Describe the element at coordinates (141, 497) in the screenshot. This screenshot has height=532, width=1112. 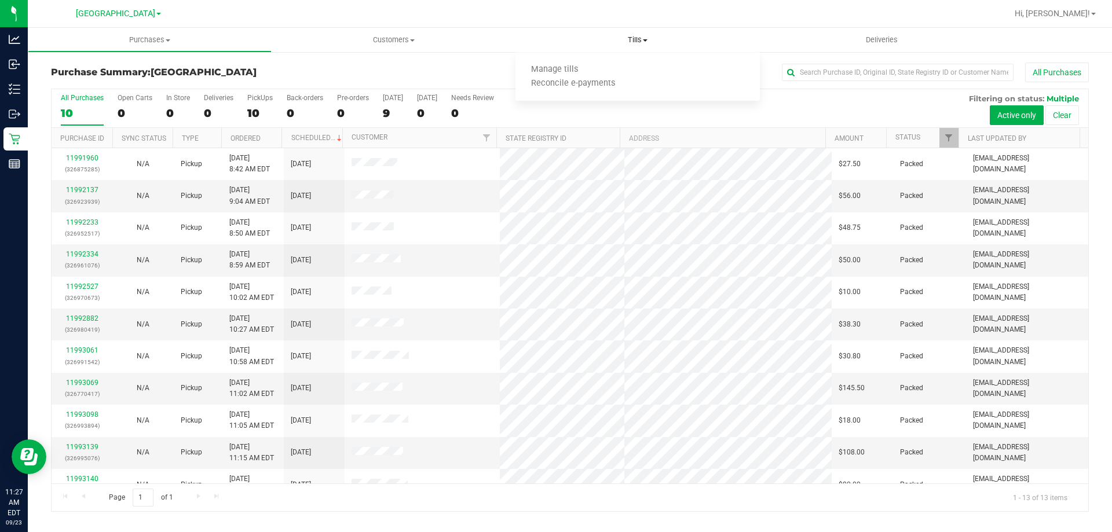
I see `span: Page of 1` at that location.